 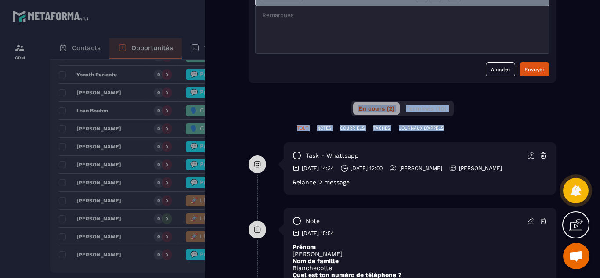 What do you see at coordinates (352, 128) in the screenshot?
I see `p: COURRIELS` at bounding box center [352, 128].